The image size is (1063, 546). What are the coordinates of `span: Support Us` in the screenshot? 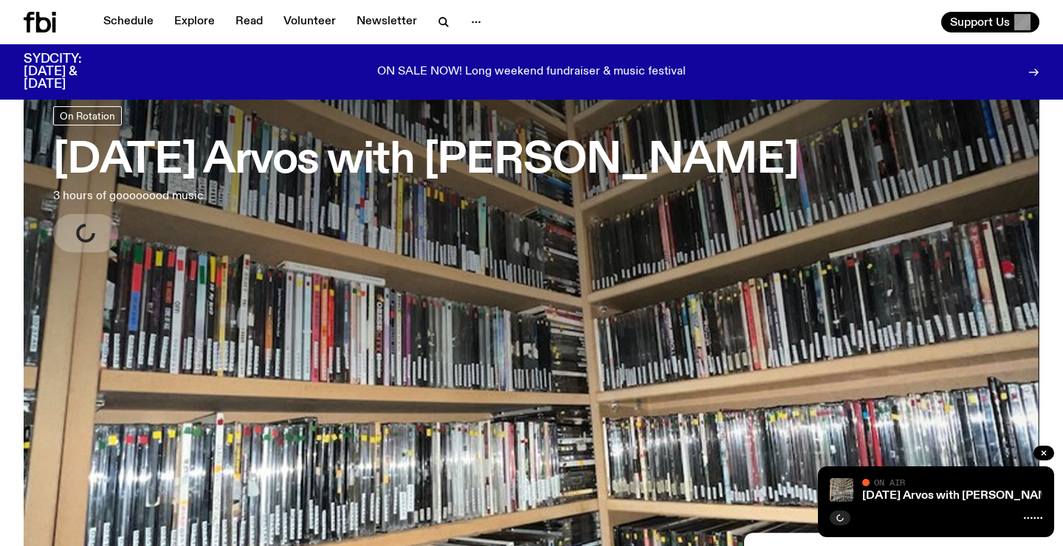 It's located at (980, 22).